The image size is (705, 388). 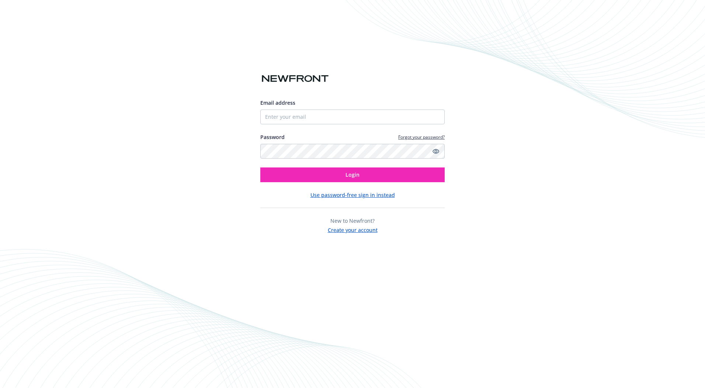 What do you see at coordinates (353, 151) in the screenshot?
I see `input: Enter your password` at bounding box center [353, 151].